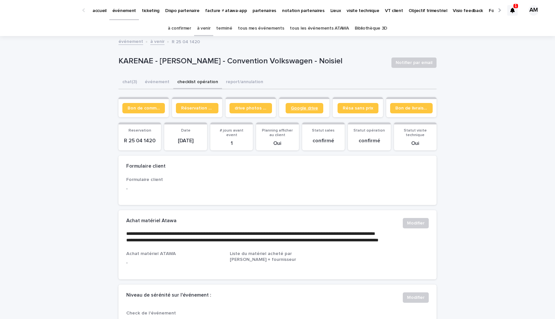 The image size is (555, 319). Describe the element at coordinates (369, 130) in the screenshot. I see `span: Statut opération` at that location.